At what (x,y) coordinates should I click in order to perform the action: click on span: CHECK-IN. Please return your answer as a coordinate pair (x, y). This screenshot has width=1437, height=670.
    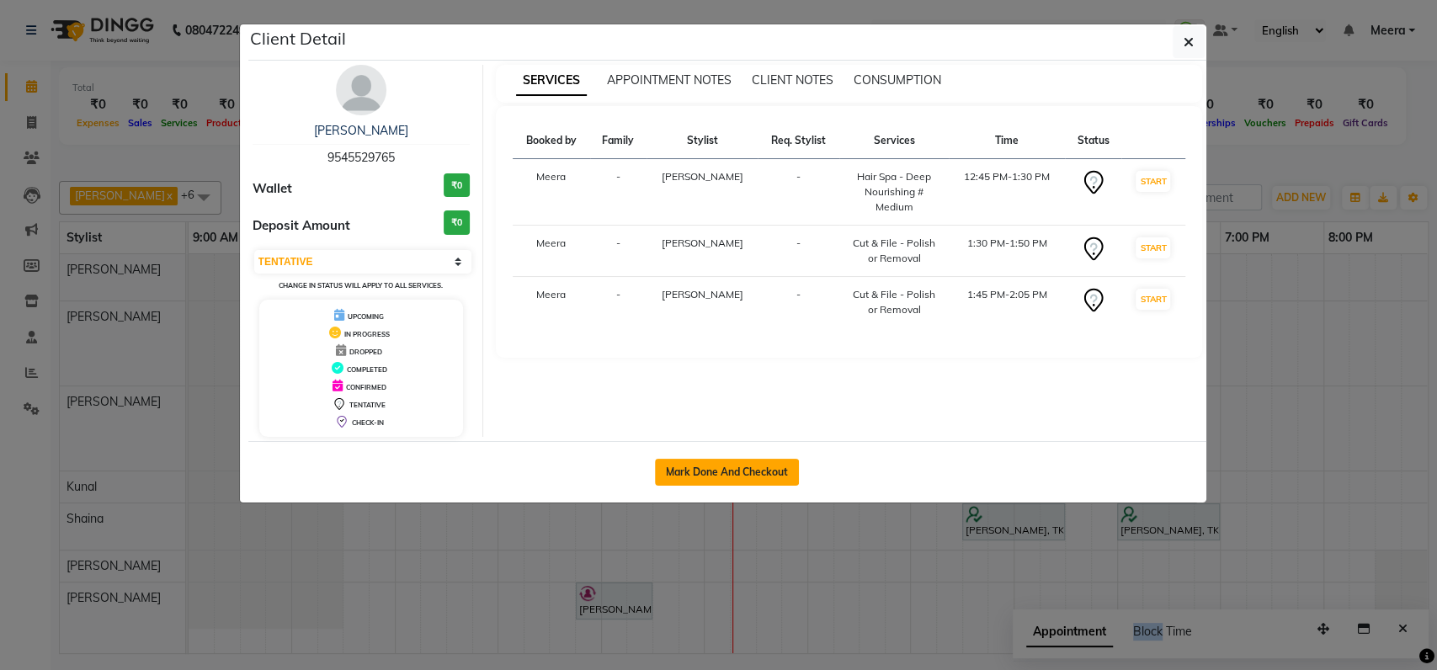
    Looking at the image, I should click on (368, 423).